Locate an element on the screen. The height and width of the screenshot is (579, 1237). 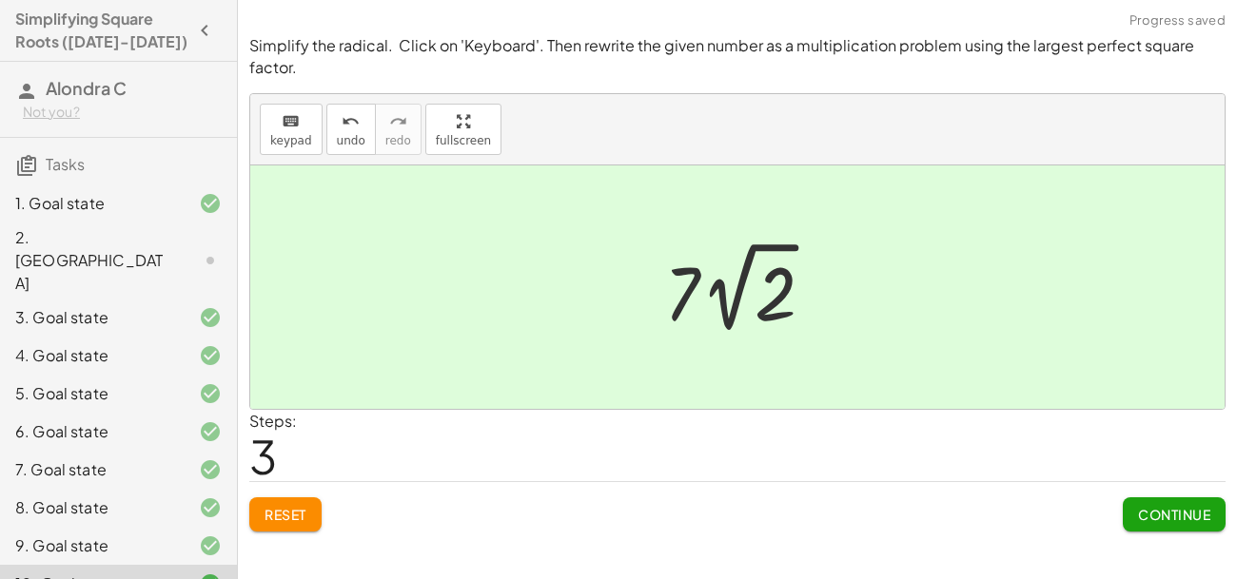
span: Alondra C is located at coordinates (86, 88).